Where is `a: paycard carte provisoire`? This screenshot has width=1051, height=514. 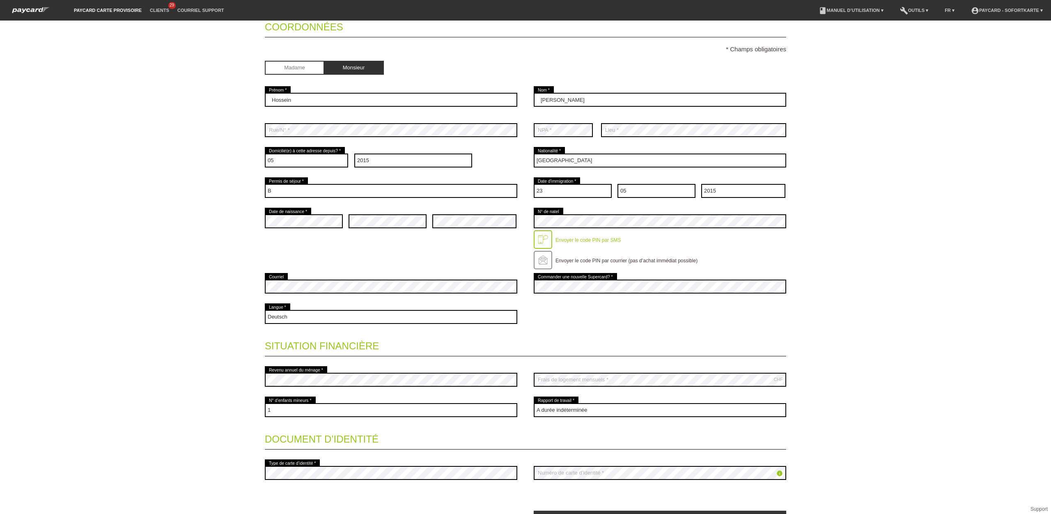
a: paycard carte provisoire is located at coordinates (108, 10).